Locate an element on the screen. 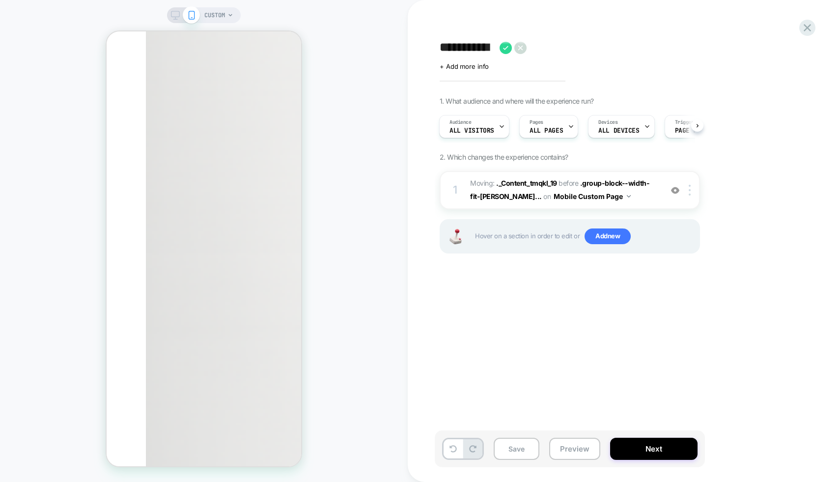 The width and height of the screenshot is (840, 482). span: Page Load is located at coordinates (691, 131).